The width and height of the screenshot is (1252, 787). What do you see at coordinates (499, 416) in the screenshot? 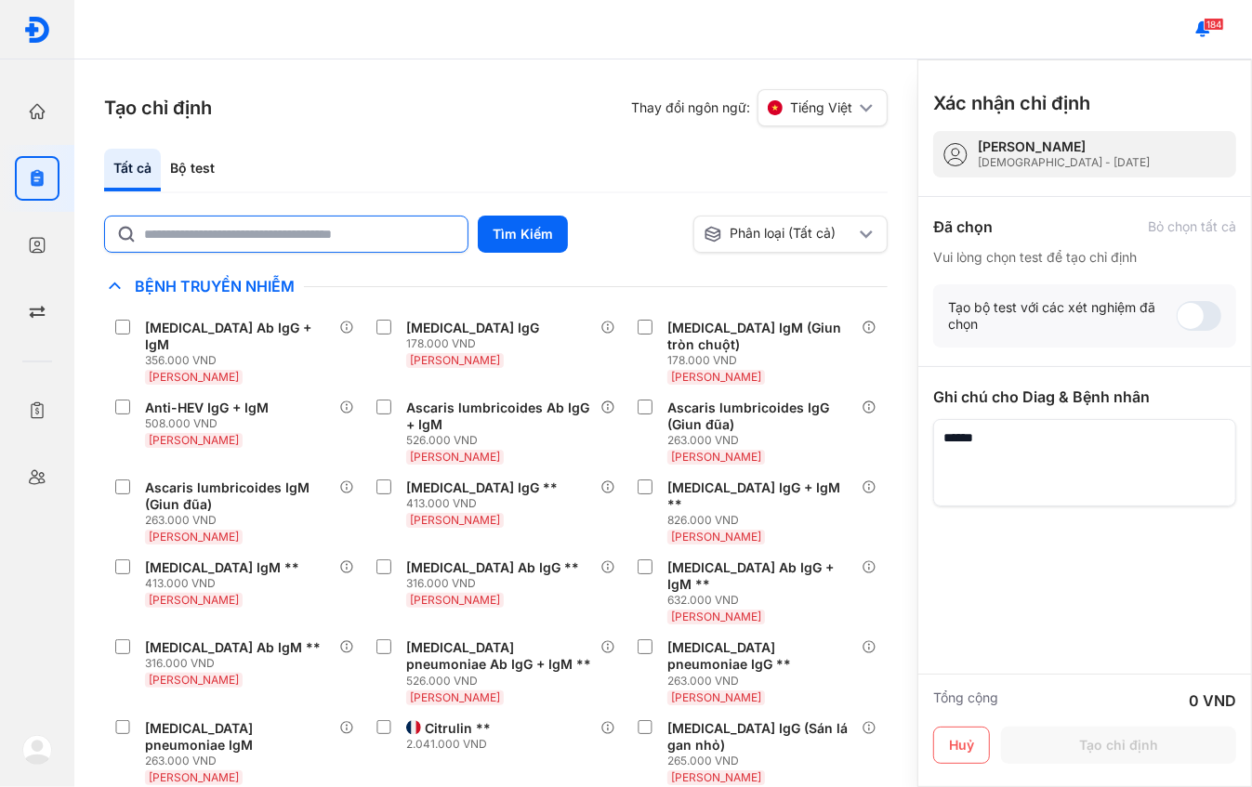
I see `div: Ascaris lumbricoides Ab IgG + IgM` at bounding box center [499, 416].